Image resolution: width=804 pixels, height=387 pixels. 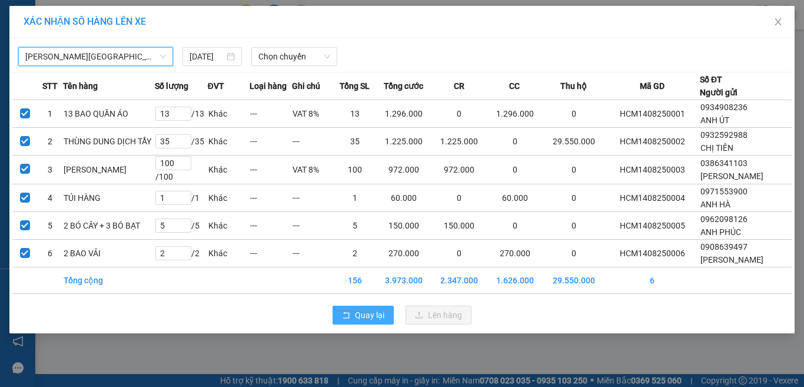 I want to click on td: 100, so click(x=354, y=169).